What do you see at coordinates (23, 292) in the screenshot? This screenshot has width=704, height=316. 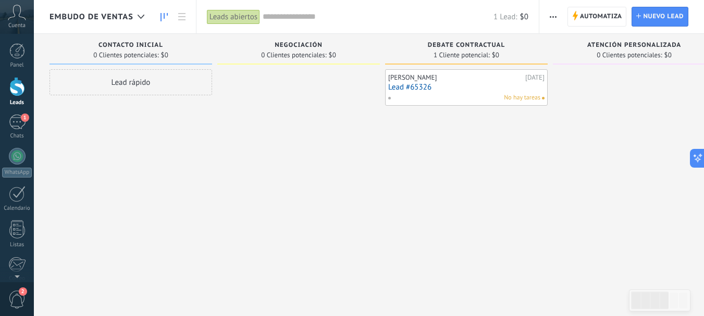 I see `span: 2` at bounding box center [23, 292].